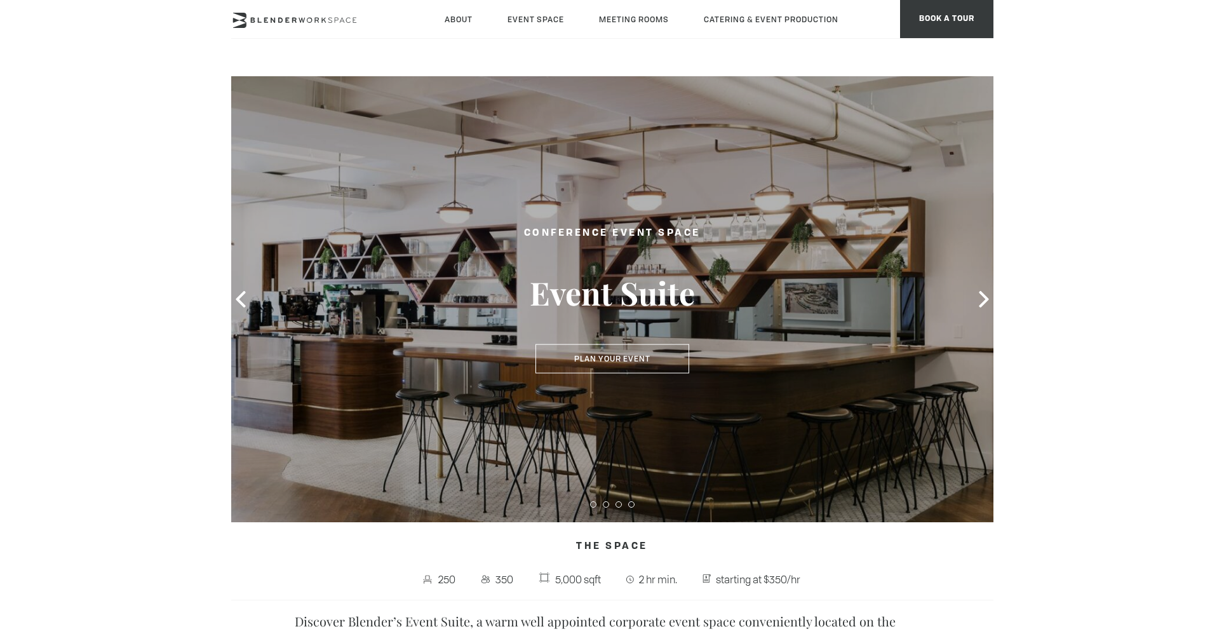 This screenshot has height=636, width=1224. Describe the element at coordinates (612, 359) in the screenshot. I see `button: Plan Your Event` at that location.